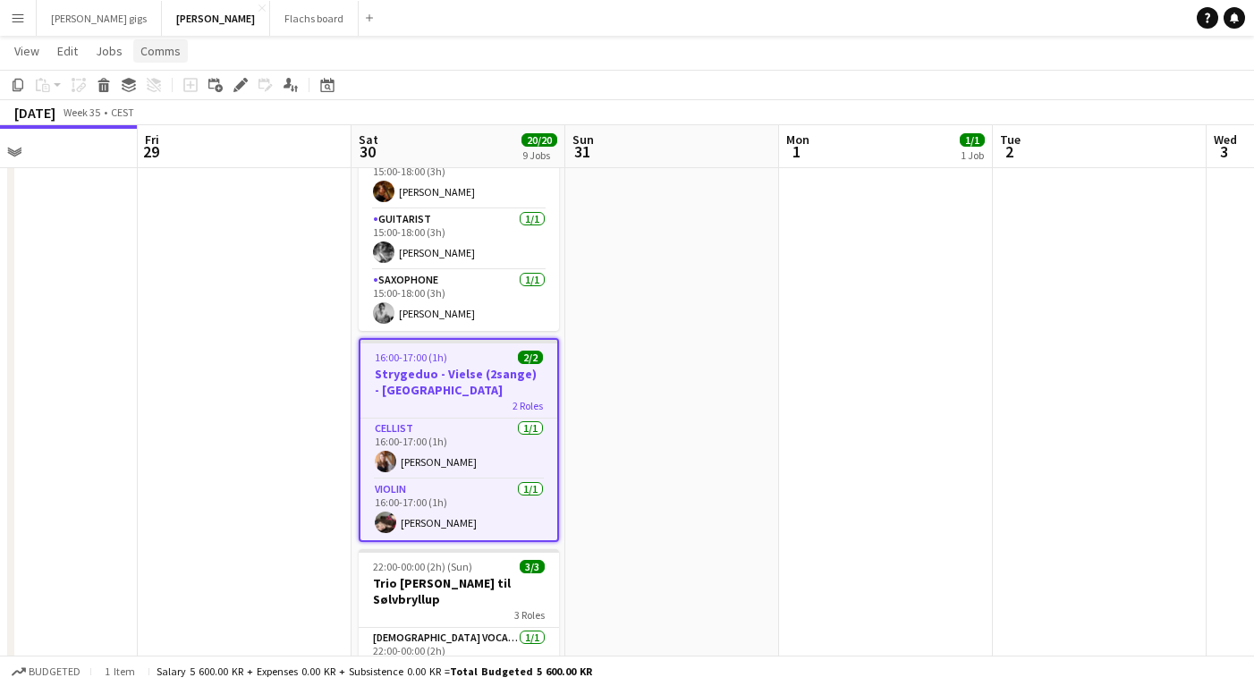  I want to click on div: 1 Job, so click(972, 155).